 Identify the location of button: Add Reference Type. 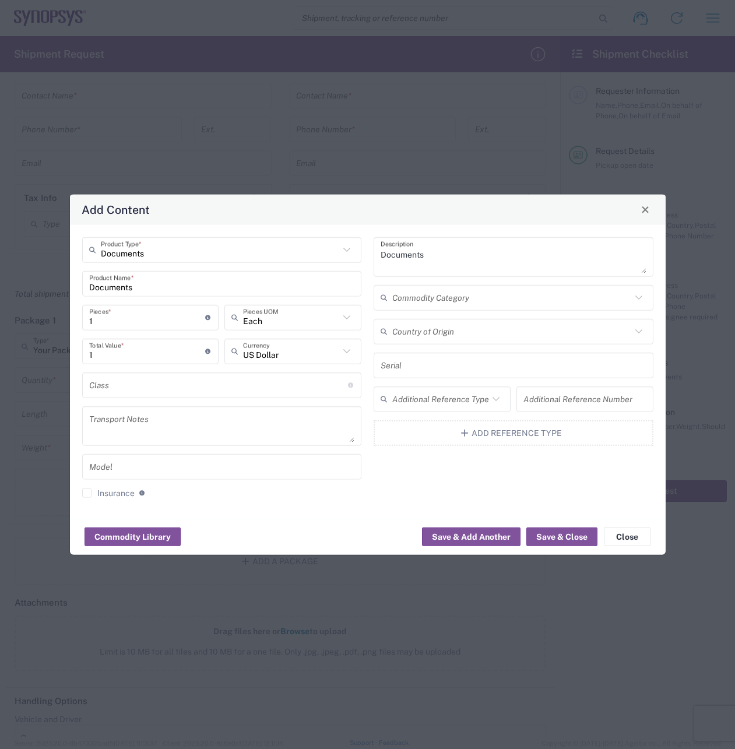
(514, 433).